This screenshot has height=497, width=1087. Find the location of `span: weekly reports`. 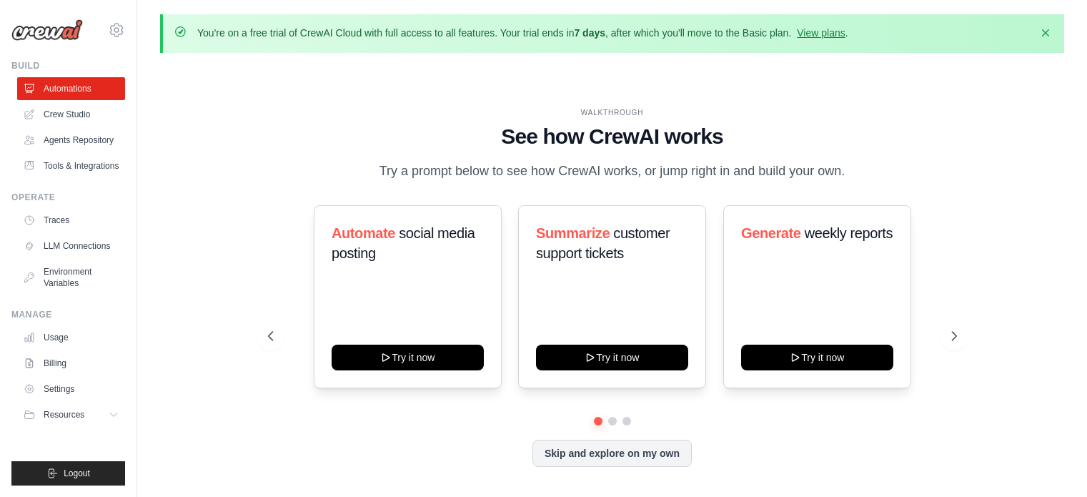

span: weekly reports is located at coordinates (849, 233).